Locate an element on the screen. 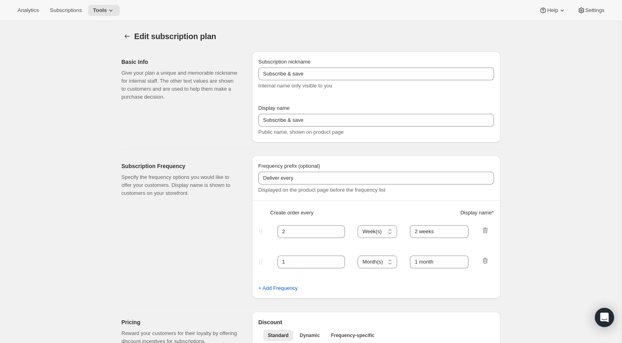  h2: Discount is located at coordinates (376, 322).